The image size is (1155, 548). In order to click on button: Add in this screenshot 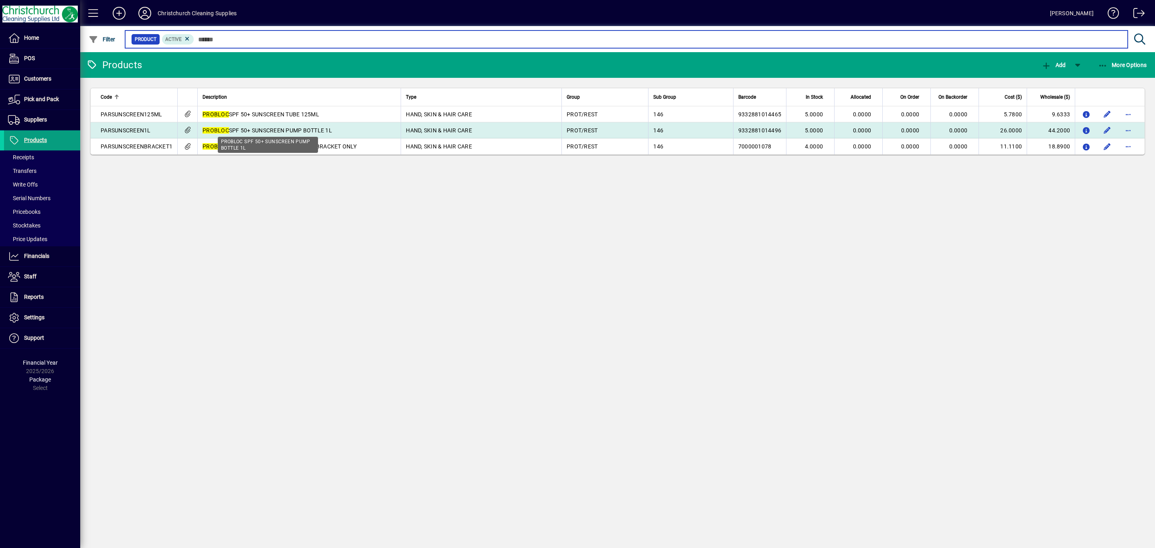, I will do `click(1053, 65)`.